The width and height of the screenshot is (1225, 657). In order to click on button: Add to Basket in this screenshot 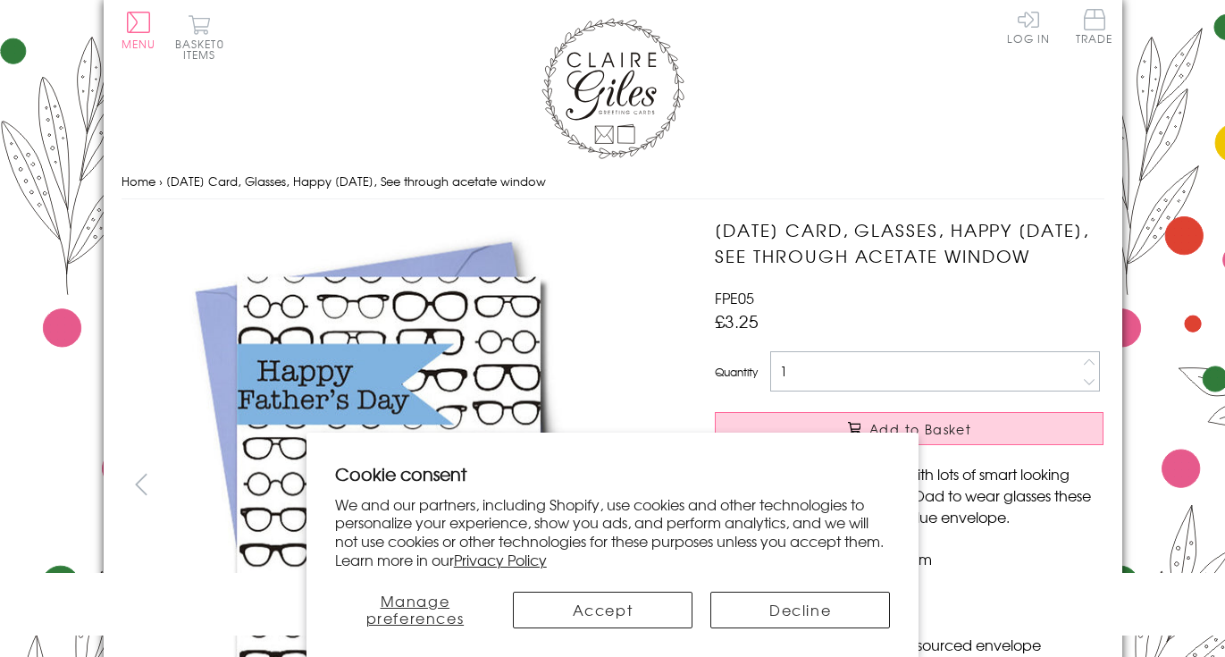, I will do `click(909, 428)`.